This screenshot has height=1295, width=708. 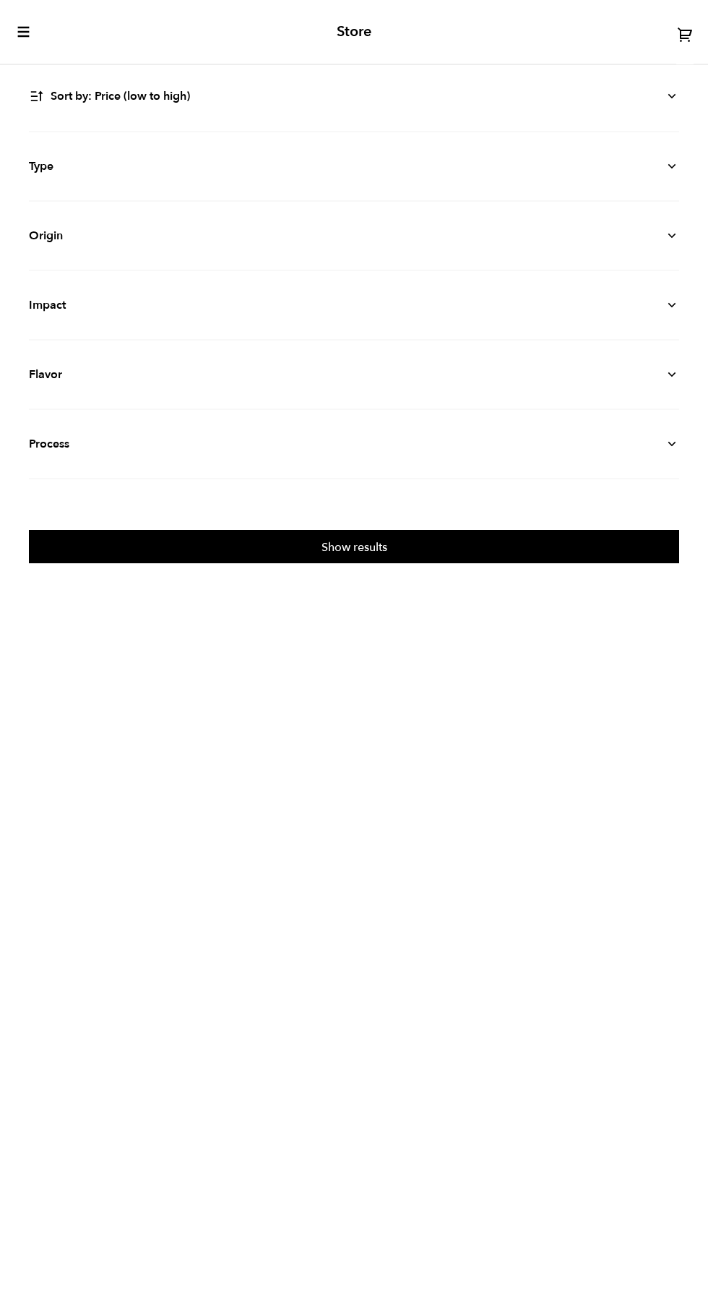 I want to click on button: Show results, so click(x=354, y=547).